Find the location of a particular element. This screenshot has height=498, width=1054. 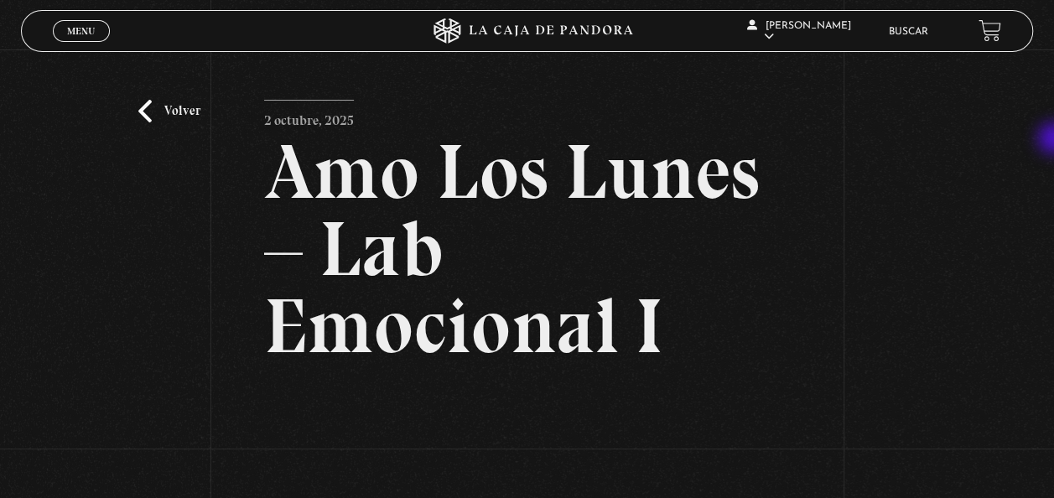

h2: Amo Los Lunes – Lab Emocional I is located at coordinates (527, 249).